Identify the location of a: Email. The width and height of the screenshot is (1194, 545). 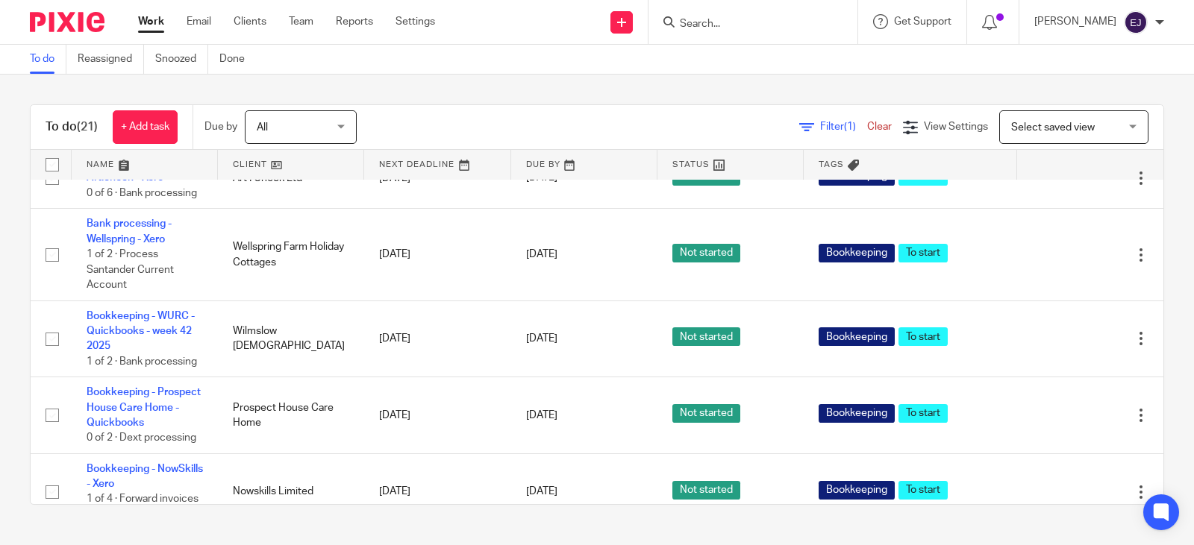
(198, 22).